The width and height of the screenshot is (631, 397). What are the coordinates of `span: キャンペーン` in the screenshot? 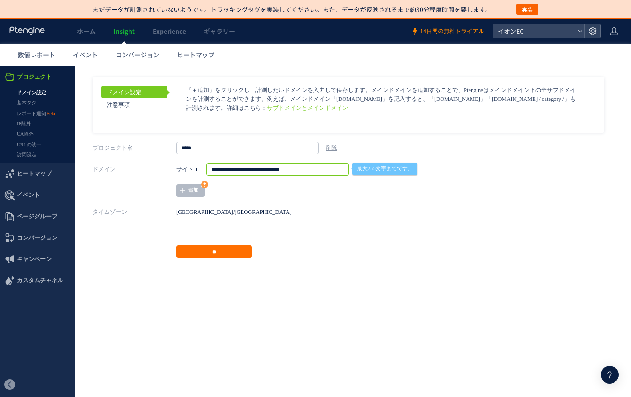 It's located at (34, 193).